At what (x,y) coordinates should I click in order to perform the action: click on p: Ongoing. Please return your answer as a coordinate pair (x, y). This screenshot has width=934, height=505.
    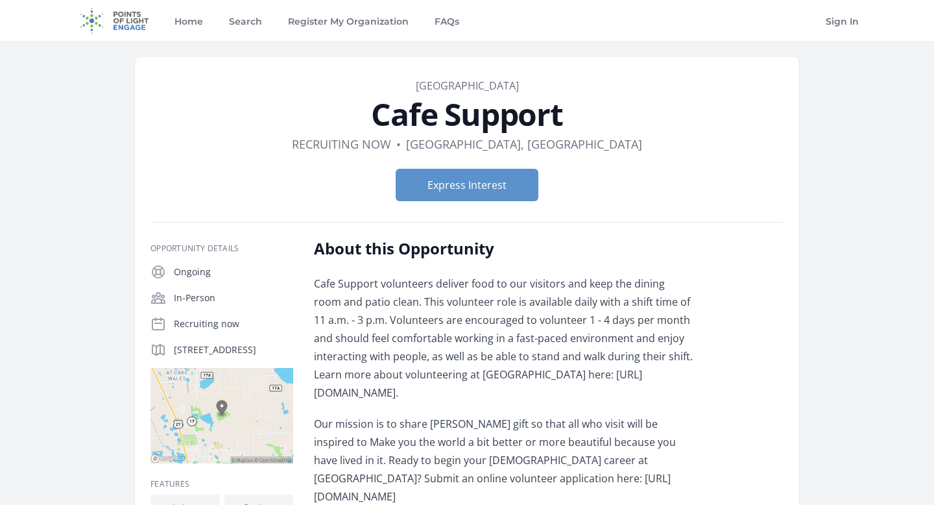
    Looking at the image, I should click on (233, 272).